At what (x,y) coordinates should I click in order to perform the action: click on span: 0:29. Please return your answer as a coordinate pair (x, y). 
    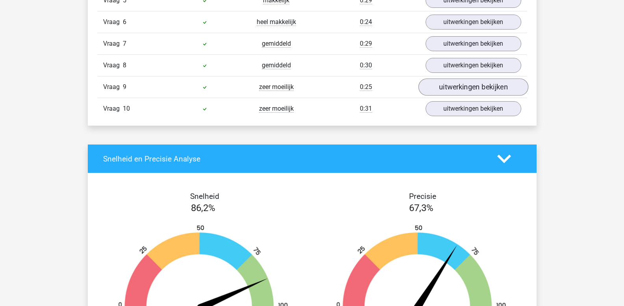
    Looking at the image, I should click on (366, 44).